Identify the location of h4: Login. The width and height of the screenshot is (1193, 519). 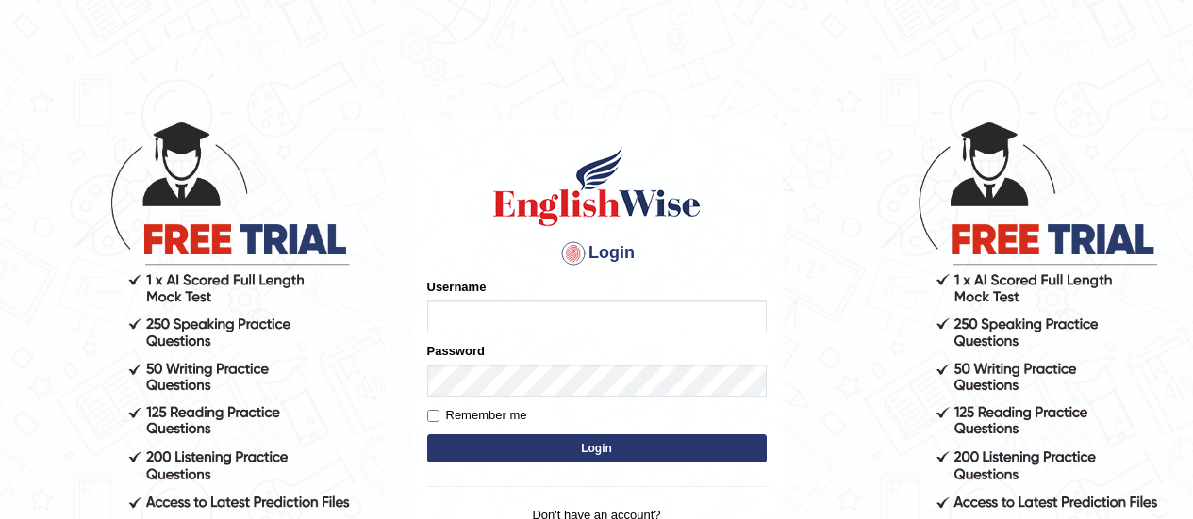
(597, 254).